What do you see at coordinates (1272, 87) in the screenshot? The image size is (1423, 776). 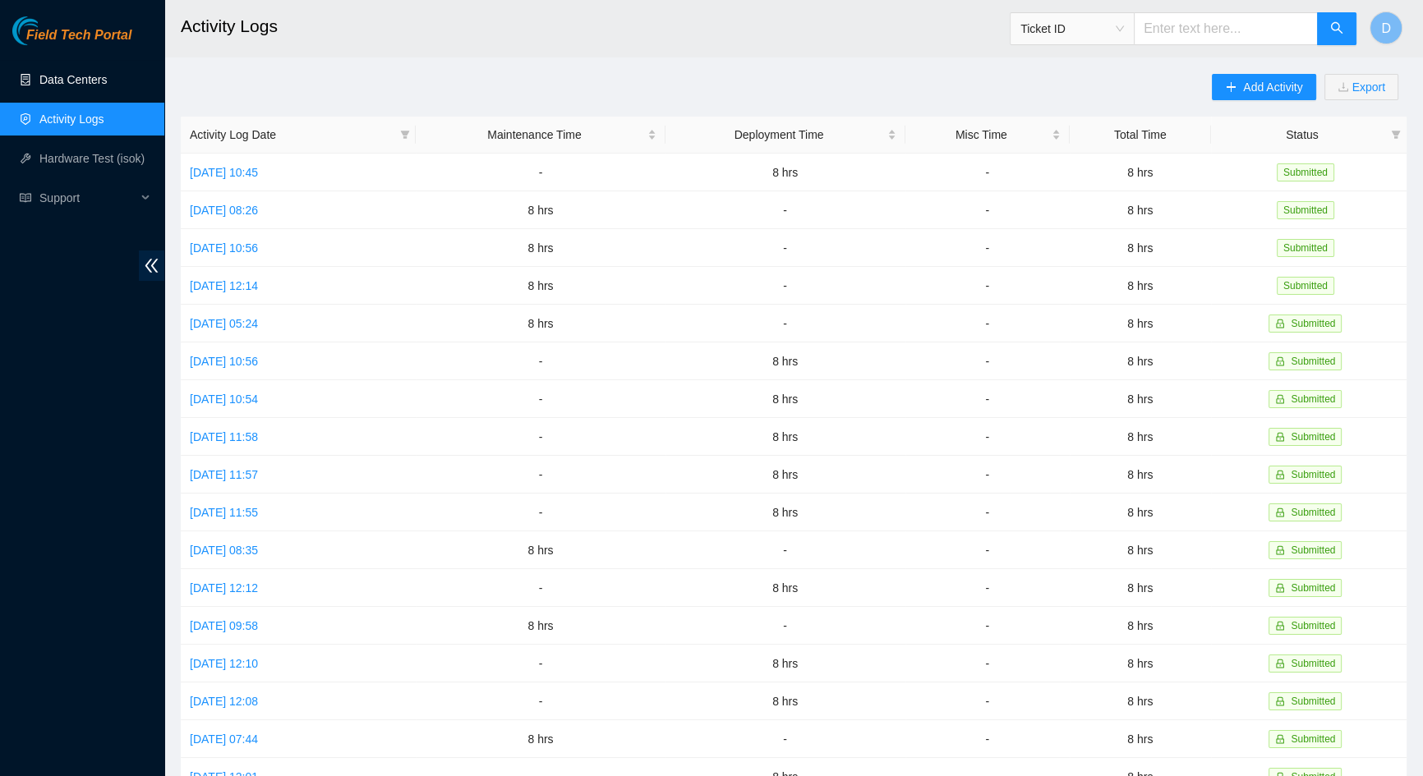 I see `span: Add Activity` at bounding box center [1272, 87].